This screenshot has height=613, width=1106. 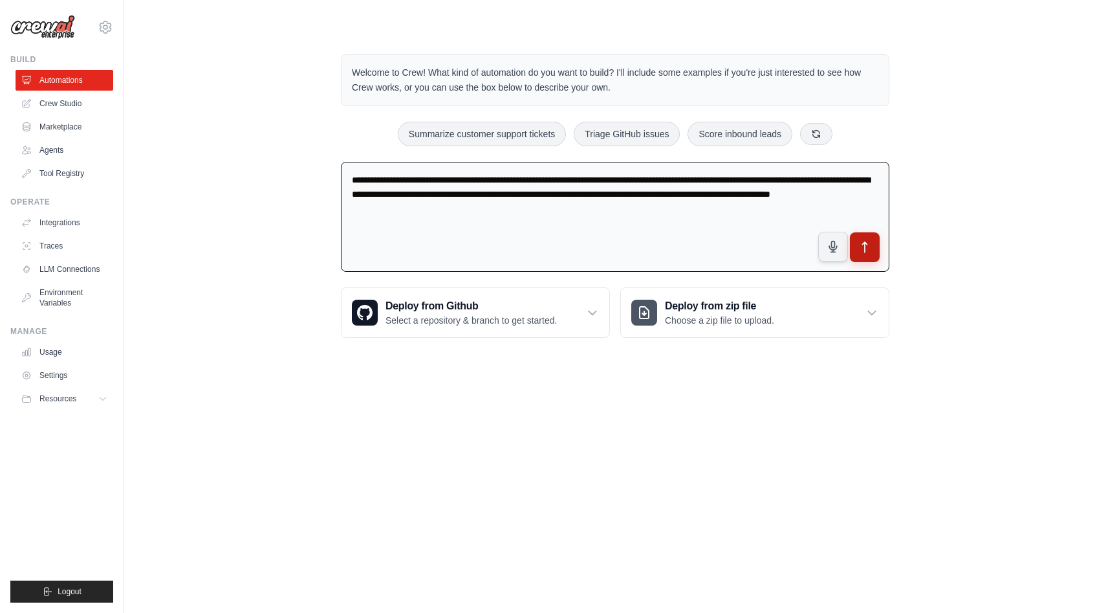 What do you see at coordinates (58, 399) in the screenshot?
I see `span: Resources` at bounding box center [58, 399].